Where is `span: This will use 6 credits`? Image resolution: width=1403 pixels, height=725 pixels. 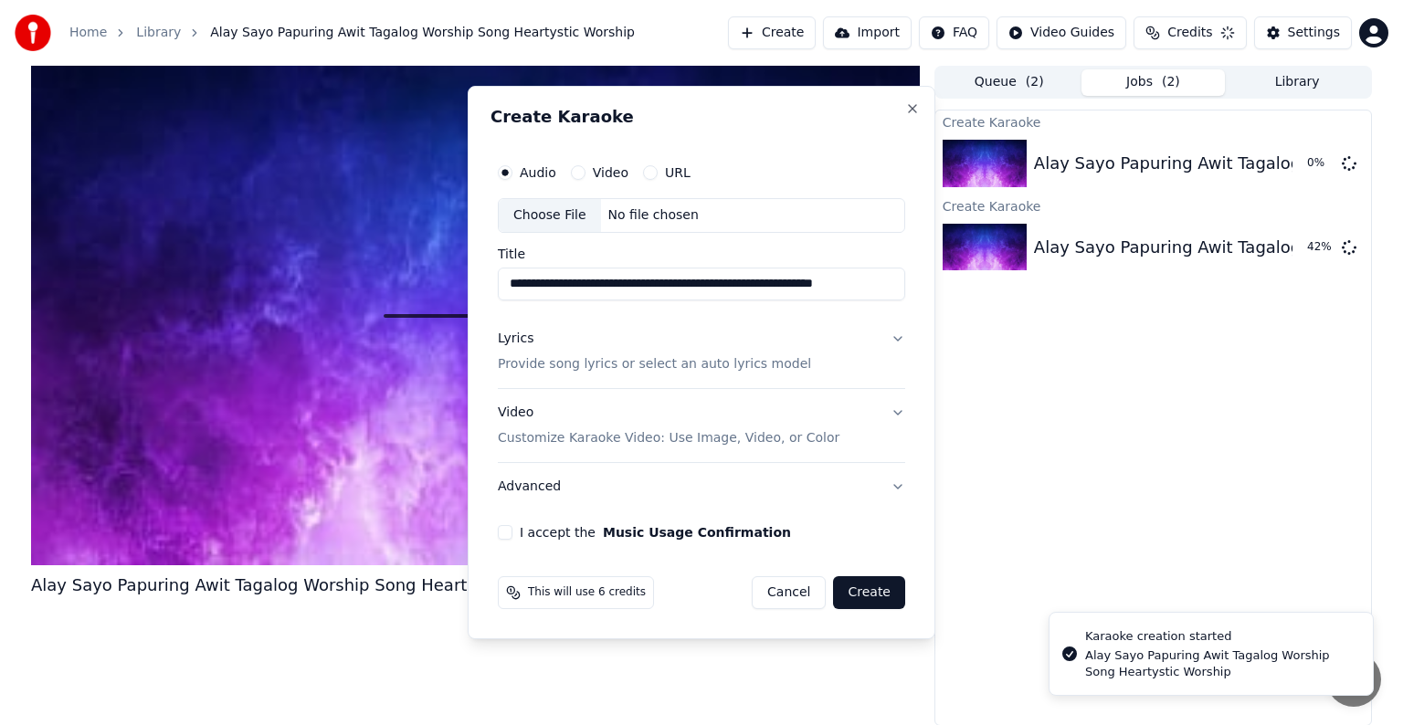 span: This will use 6 credits is located at coordinates (586, 593).